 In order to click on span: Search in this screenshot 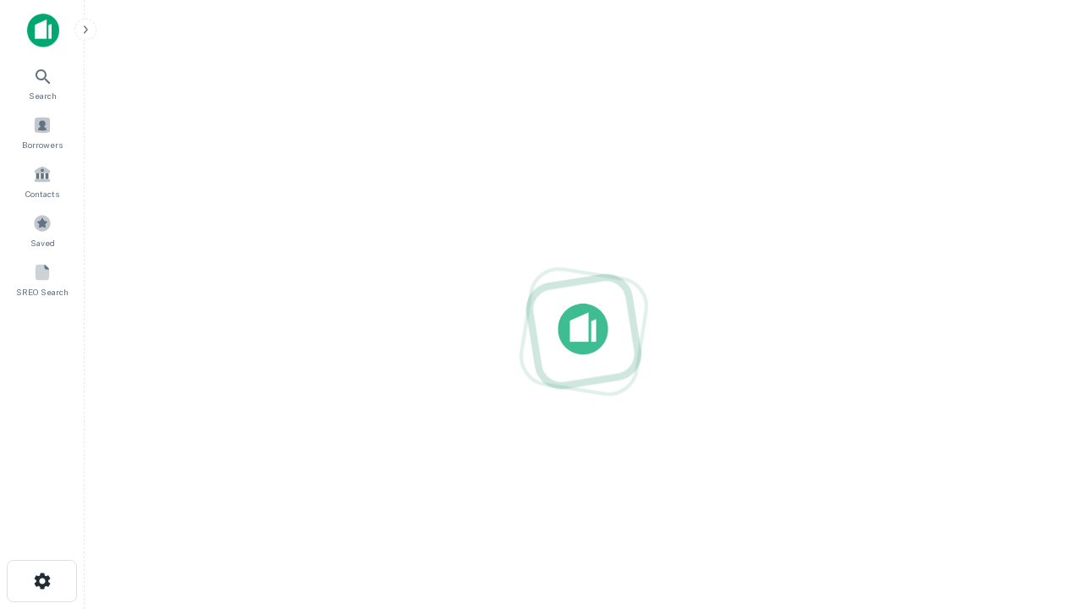, I will do `click(42, 96)`.